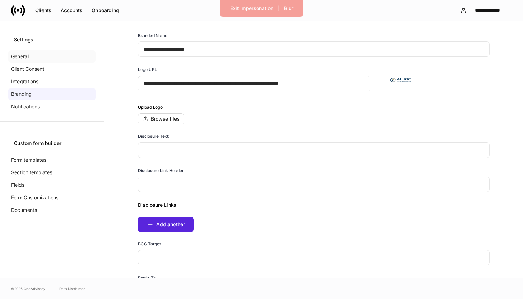 Image resolution: width=523 pixels, height=299 pixels. What do you see at coordinates (105, 10) in the screenshot?
I see `button: Onboarding` at bounding box center [105, 10].